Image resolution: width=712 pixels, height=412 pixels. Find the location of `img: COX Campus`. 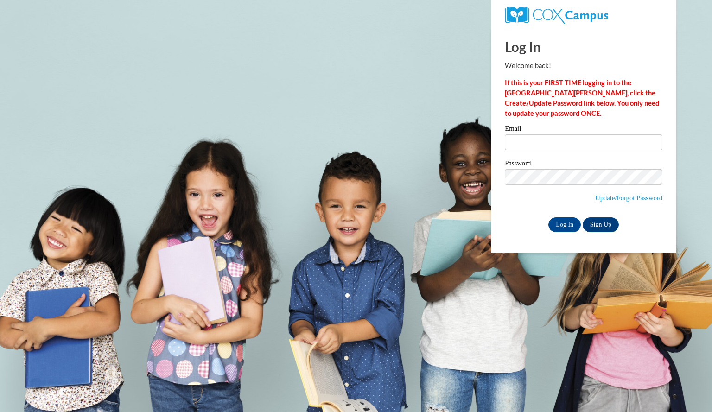

img: COX Campus is located at coordinates (557, 15).